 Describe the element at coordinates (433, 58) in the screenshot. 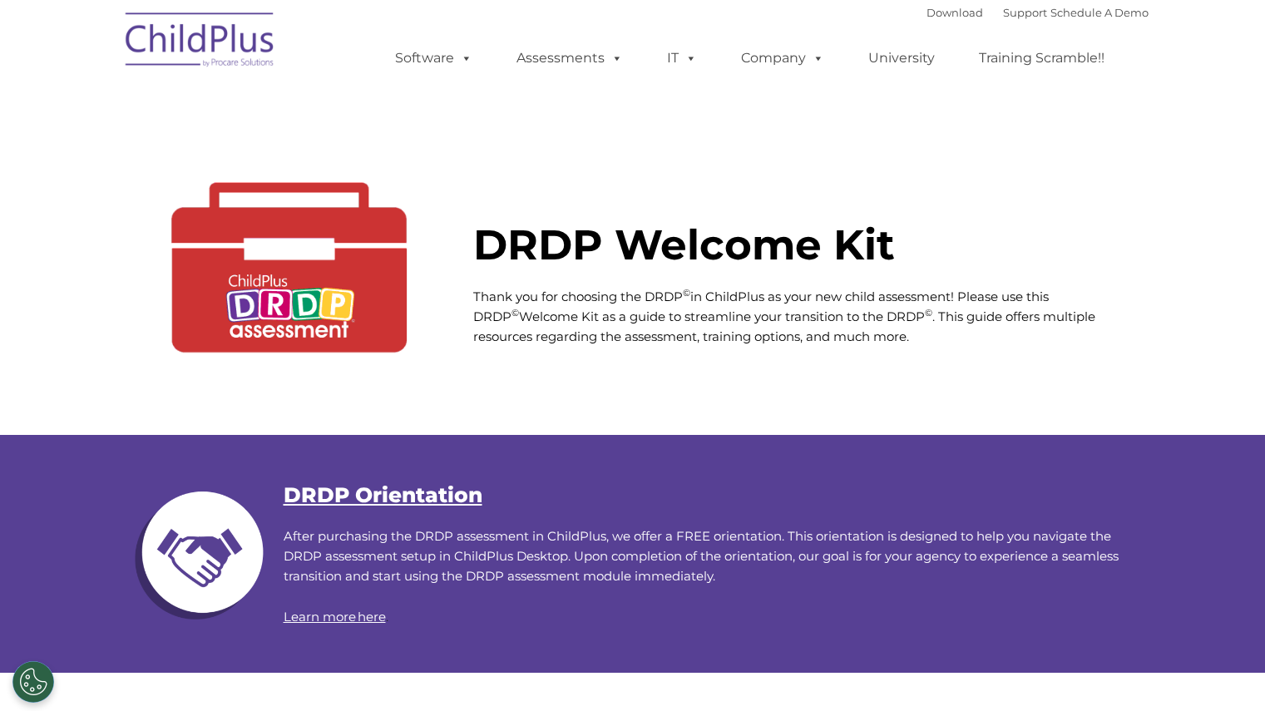

I see `a: Software` at that location.